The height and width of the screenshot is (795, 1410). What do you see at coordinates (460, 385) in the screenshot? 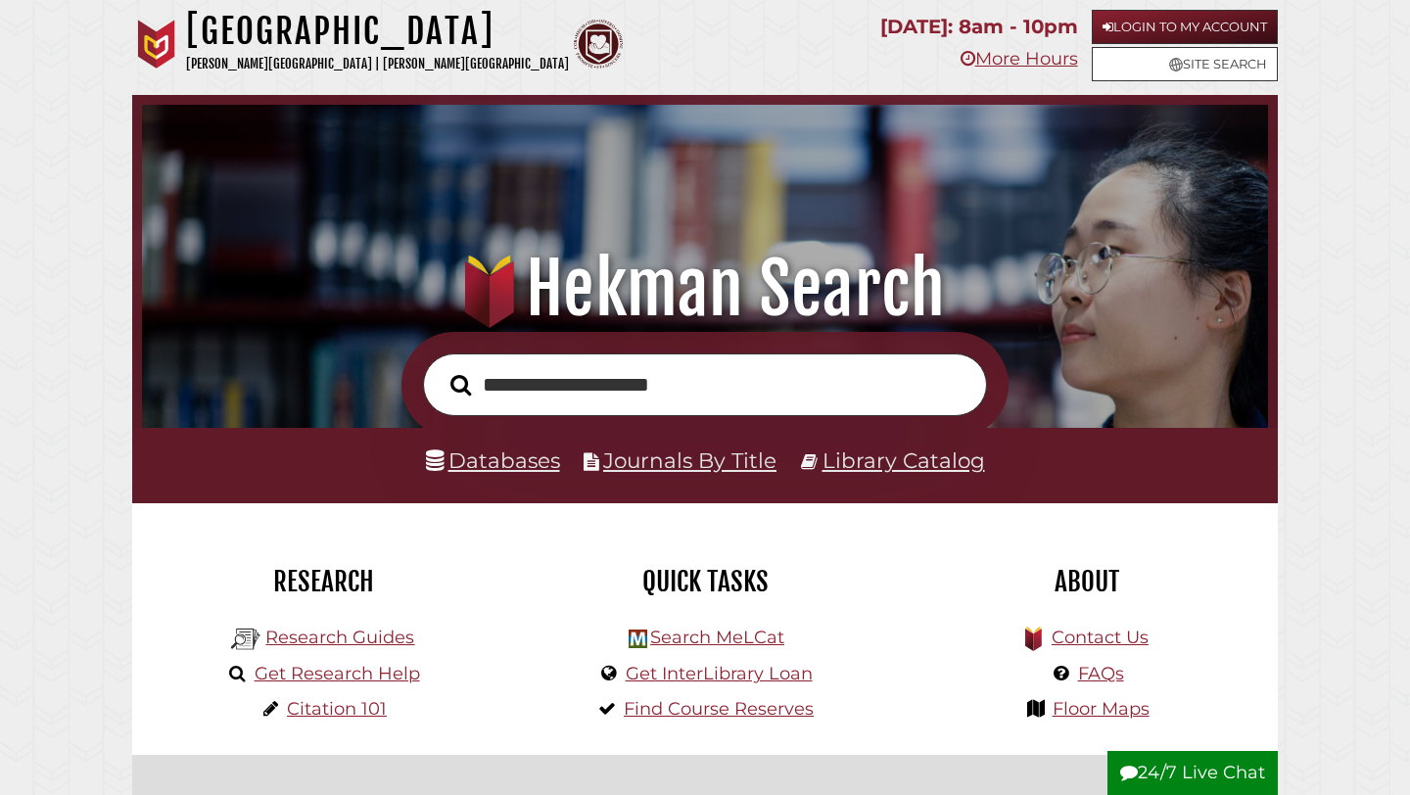
I see `button: Search` at bounding box center [460, 385].